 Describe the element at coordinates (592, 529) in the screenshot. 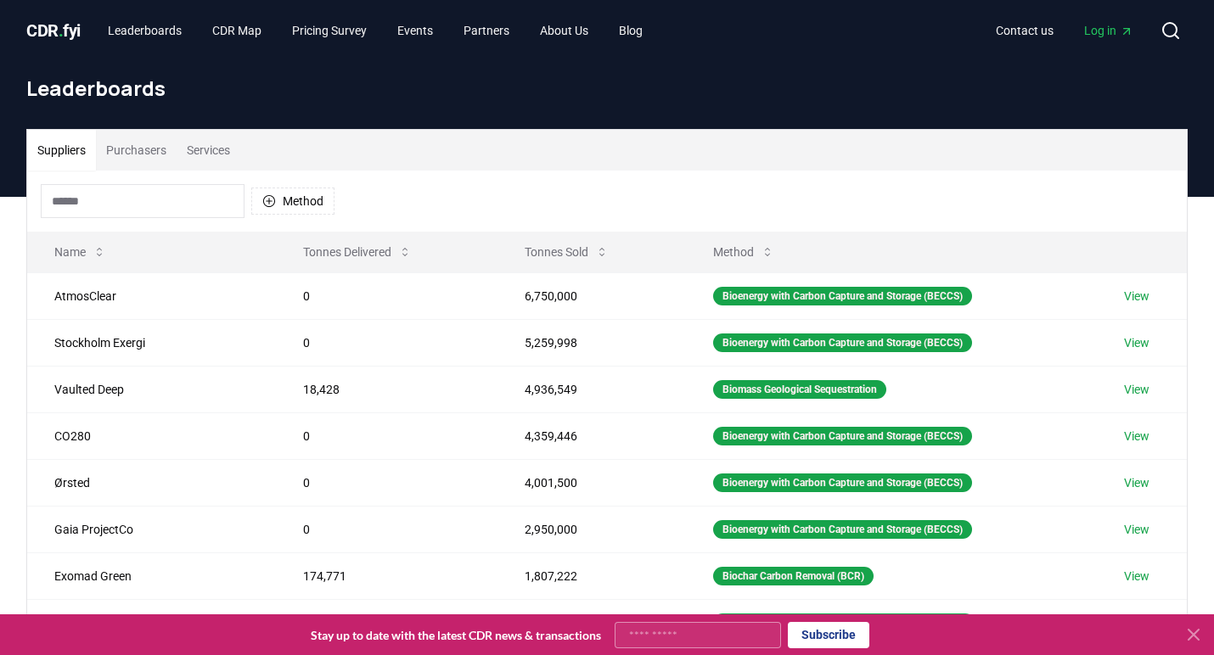

I see `td: 2,950,000` at that location.